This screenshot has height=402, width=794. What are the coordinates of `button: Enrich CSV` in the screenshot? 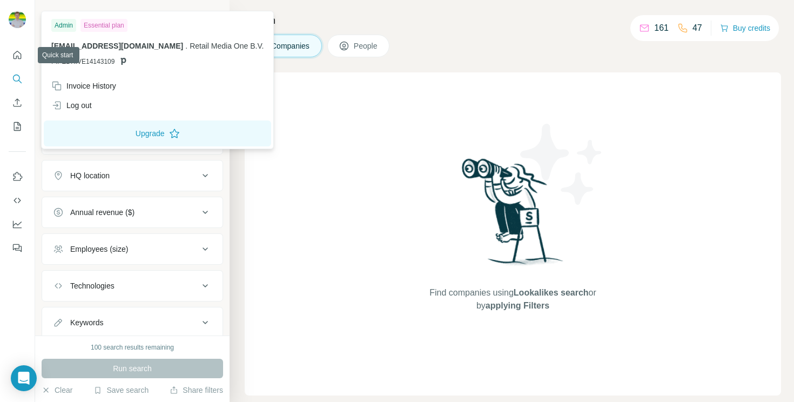 It's located at (17, 103).